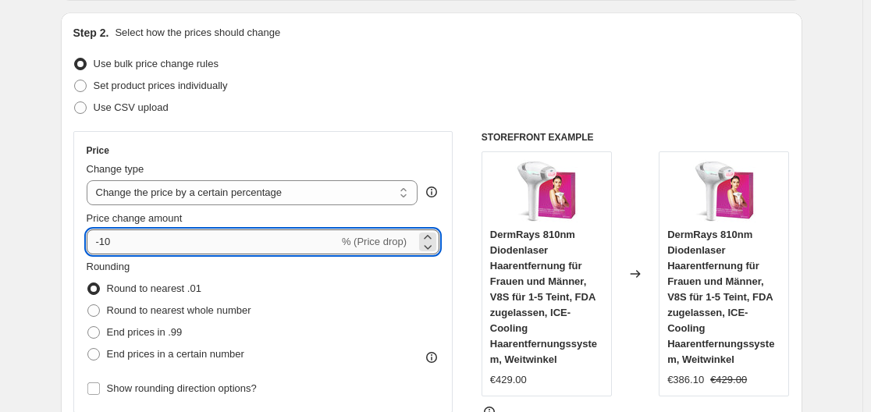  What do you see at coordinates (154, 288) in the screenshot?
I see `span: Round to nearest .01` at bounding box center [154, 288].